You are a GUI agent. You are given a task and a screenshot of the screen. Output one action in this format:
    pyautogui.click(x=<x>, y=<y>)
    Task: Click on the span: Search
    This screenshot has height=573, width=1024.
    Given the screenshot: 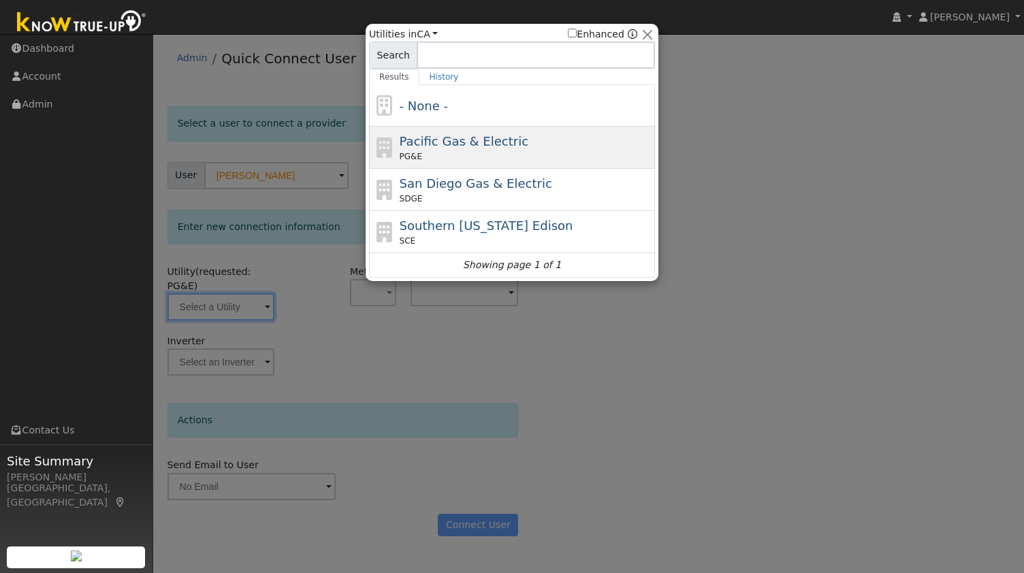 What is the action you would take?
    pyautogui.click(x=393, y=55)
    